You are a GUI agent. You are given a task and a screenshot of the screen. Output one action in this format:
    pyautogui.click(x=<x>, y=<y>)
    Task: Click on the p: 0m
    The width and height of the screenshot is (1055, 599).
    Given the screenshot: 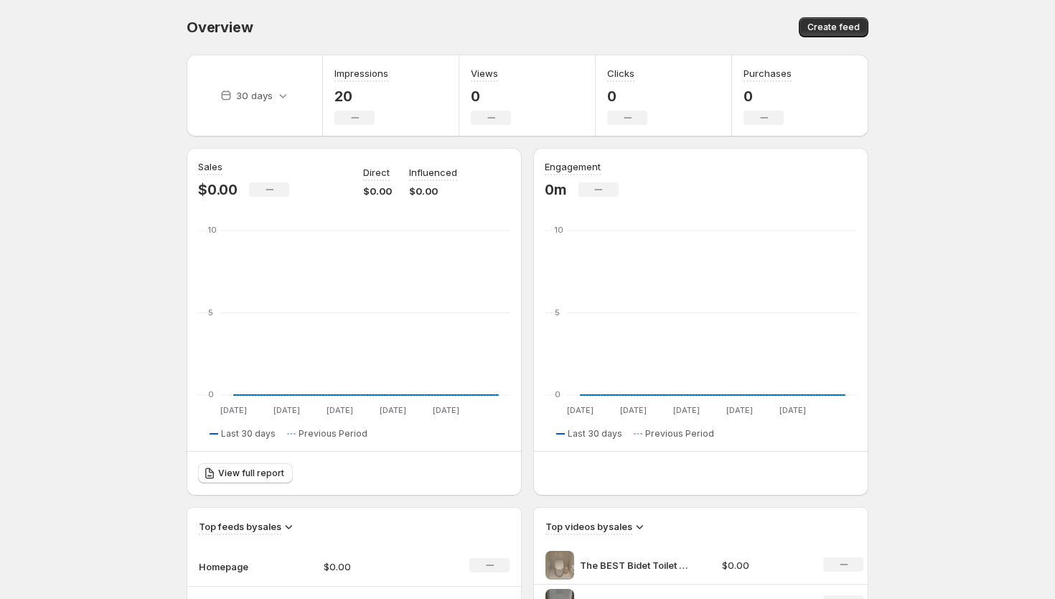 What is the action you would take?
    pyautogui.click(x=556, y=190)
    